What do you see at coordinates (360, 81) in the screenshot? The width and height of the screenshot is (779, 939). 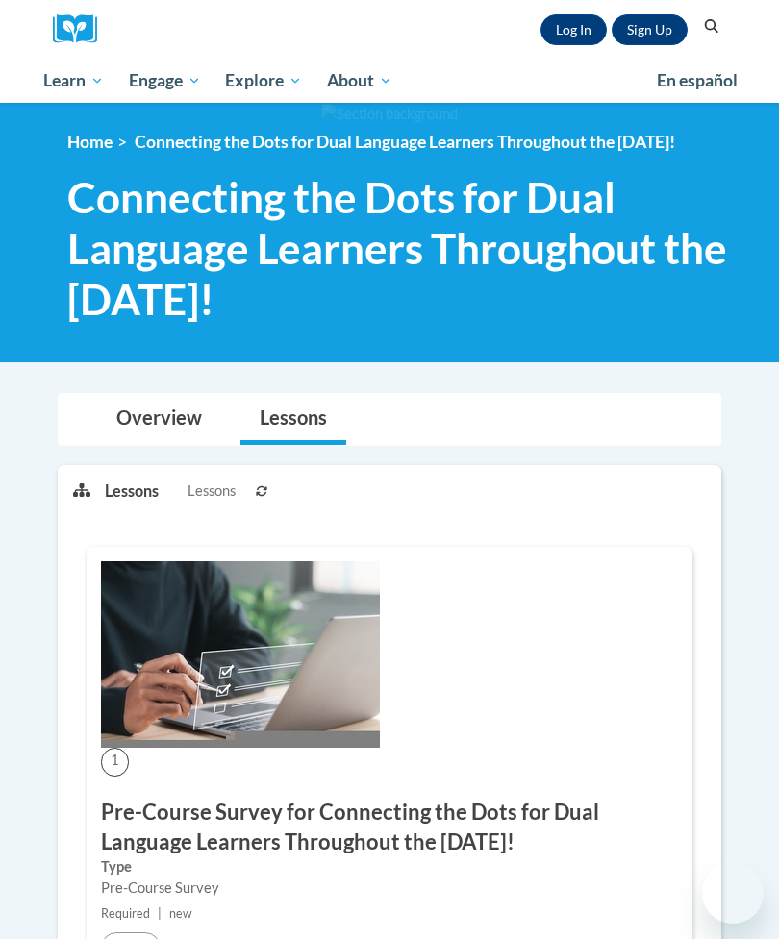 I see `a: About` at bounding box center [360, 81].